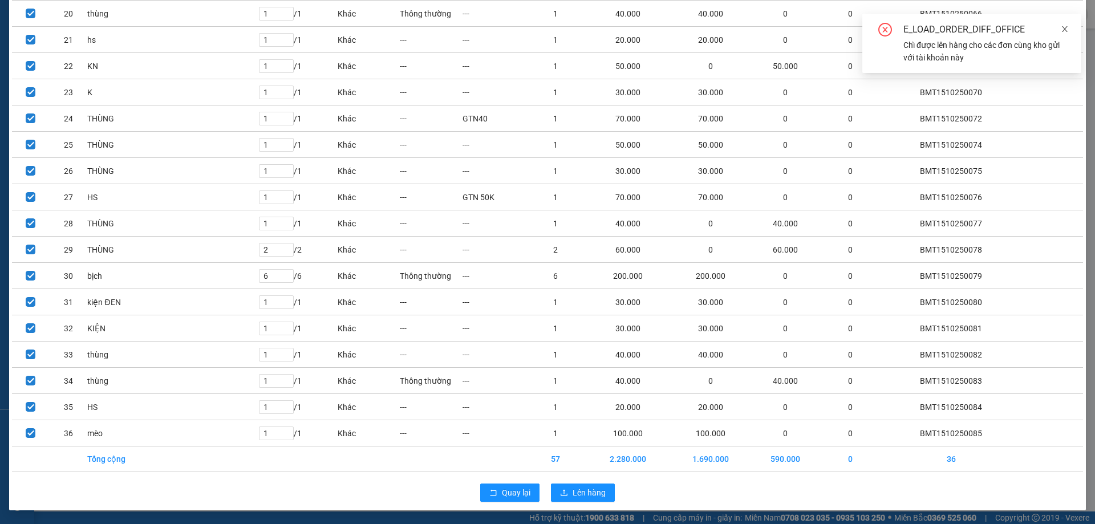 The height and width of the screenshot is (524, 1095). I want to click on td: bịch, so click(172, 276).